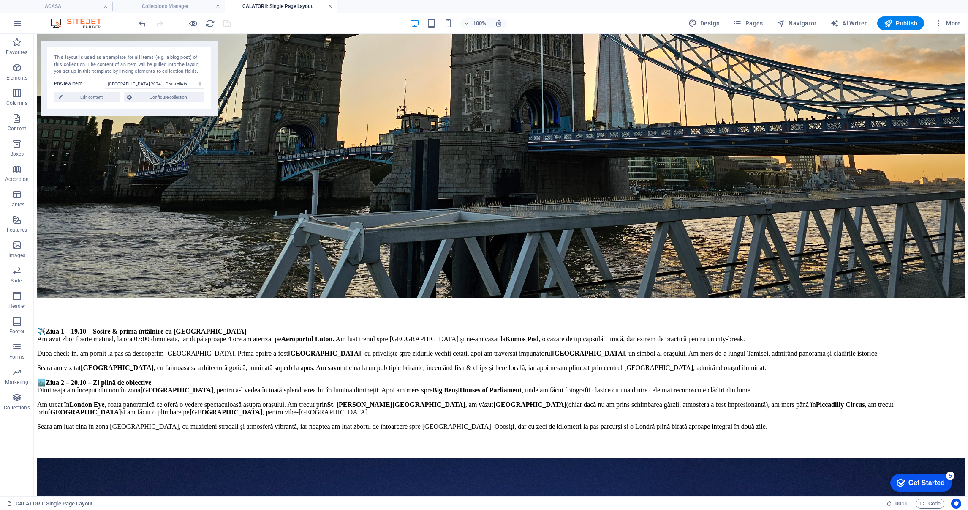 The height and width of the screenshot is (510, 968). What do you see at coordinates (704, 23) in the screenshot?
I see `span: Design` at bounding box center [704, 23].